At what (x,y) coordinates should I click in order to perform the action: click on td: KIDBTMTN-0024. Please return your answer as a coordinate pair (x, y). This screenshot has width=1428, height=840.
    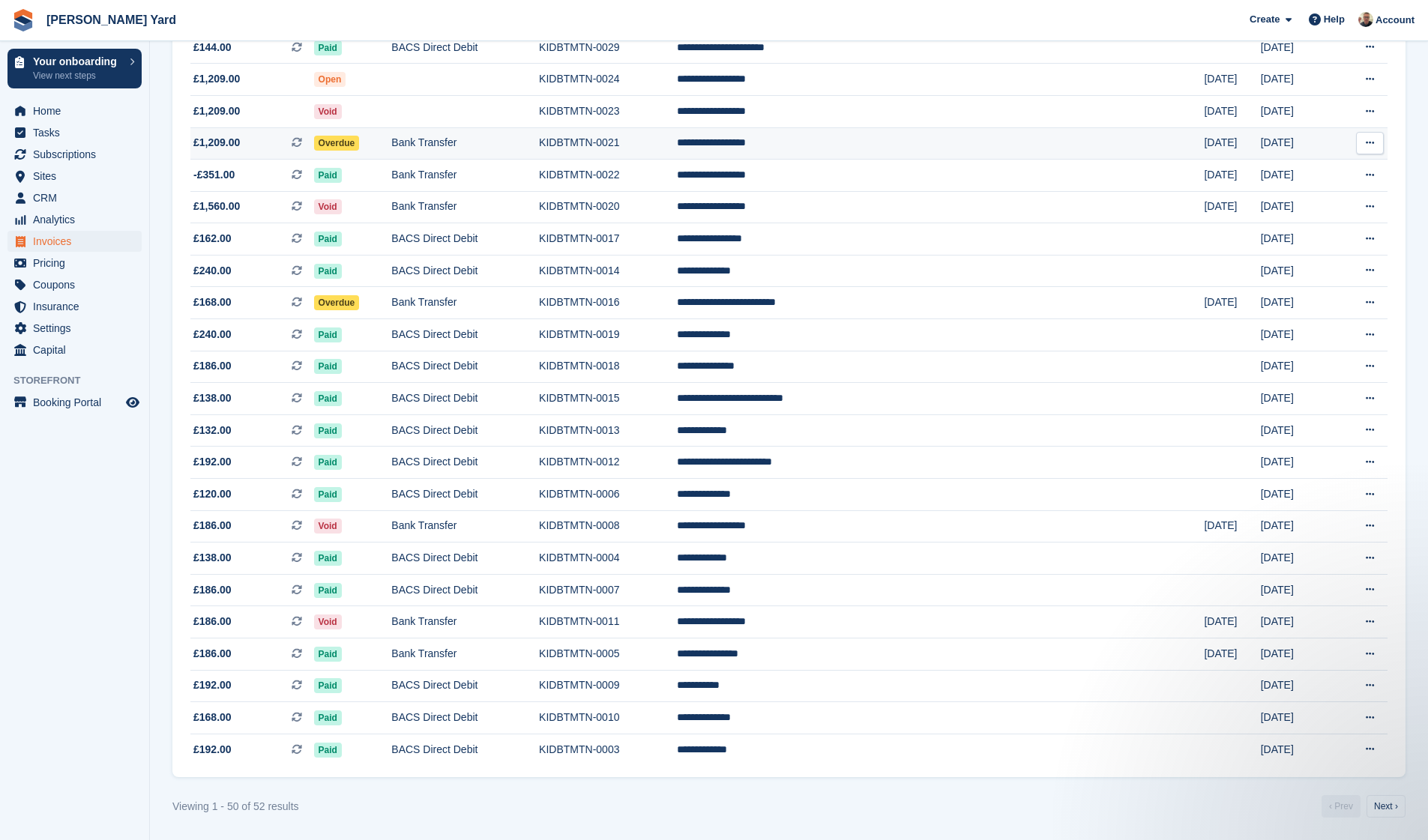
    Looking at the image, I should click on (607, 80).